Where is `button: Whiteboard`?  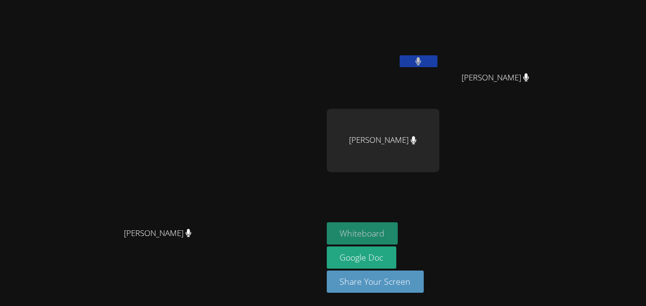 button: Whiteboard is located at coordinates (362, 233).